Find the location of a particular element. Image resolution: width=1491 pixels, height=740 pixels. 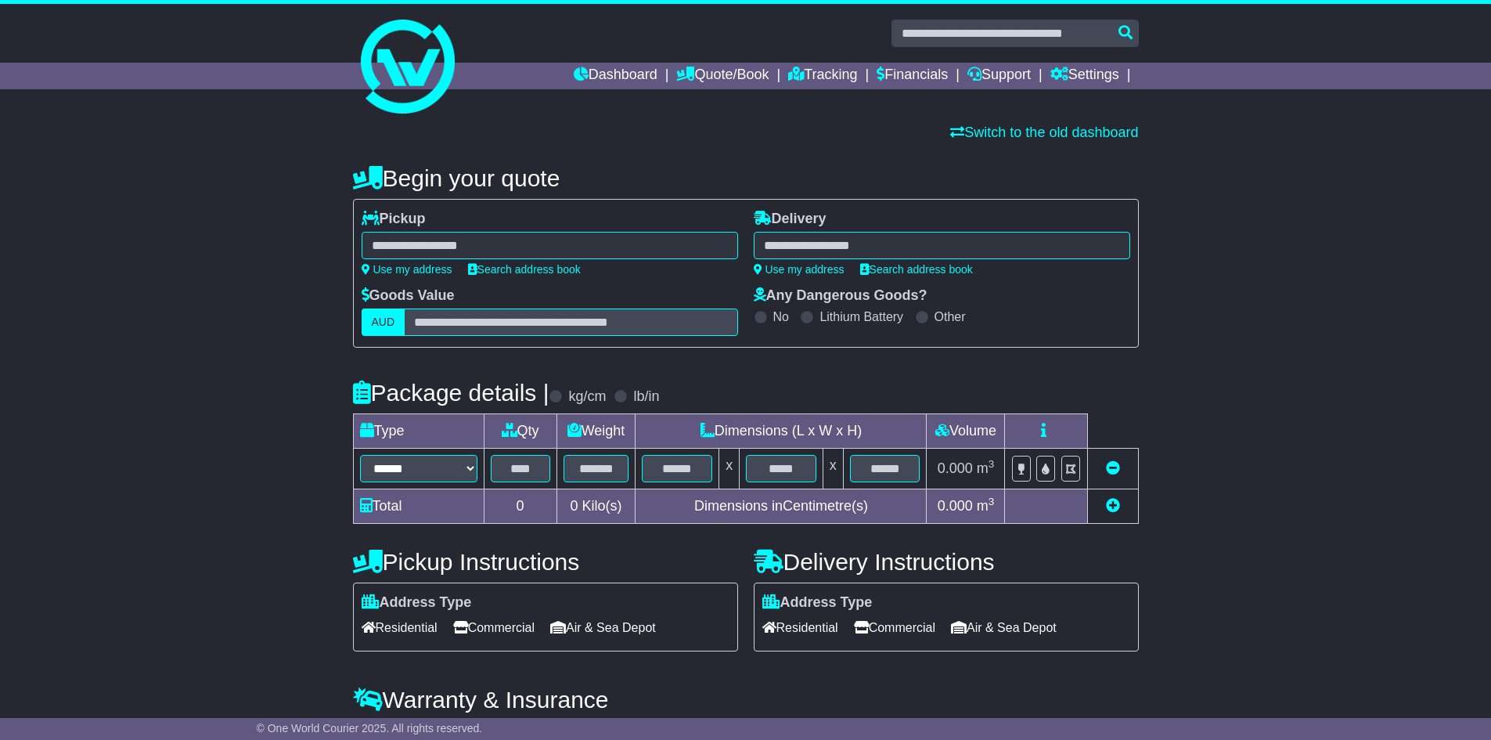

a: Tracking is located at coordinates (823, 76).